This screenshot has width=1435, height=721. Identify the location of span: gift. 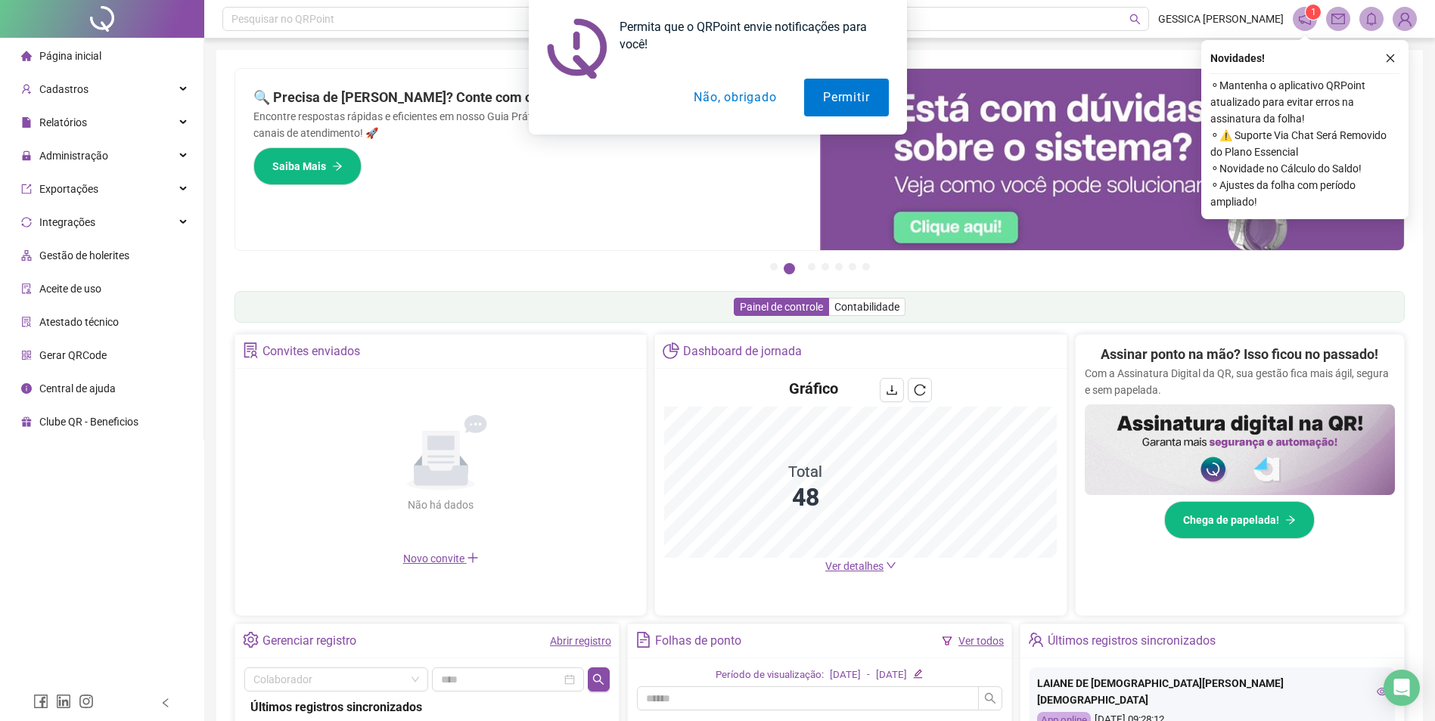
(26, 422).